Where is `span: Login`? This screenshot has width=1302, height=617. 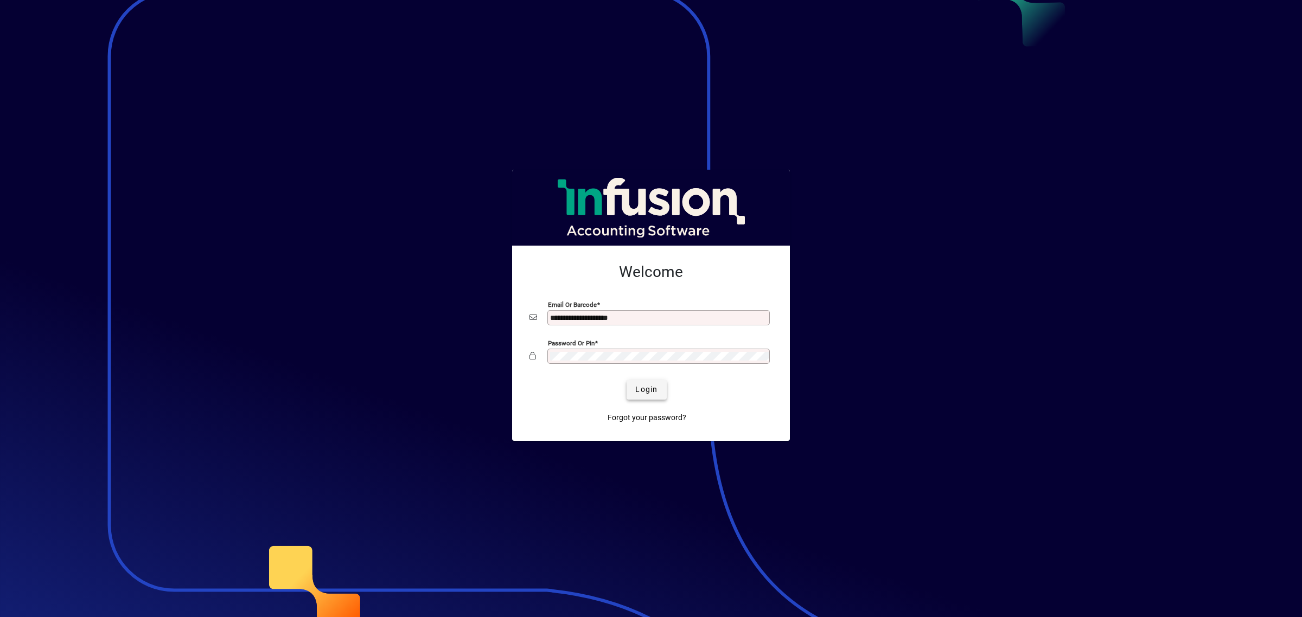
span: Login is located at coordinates (646, 390).